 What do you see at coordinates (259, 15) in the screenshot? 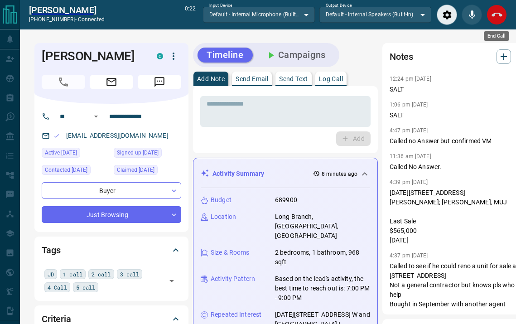
I see `div: Default - Internal Microphone (Built-in)` at bounding box center [259, 15].